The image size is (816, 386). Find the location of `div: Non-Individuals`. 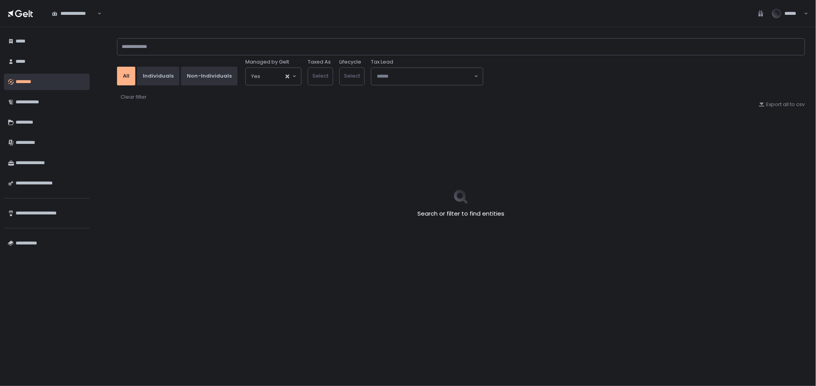

div: Non-Individuals is located at coordinates (209, 76).